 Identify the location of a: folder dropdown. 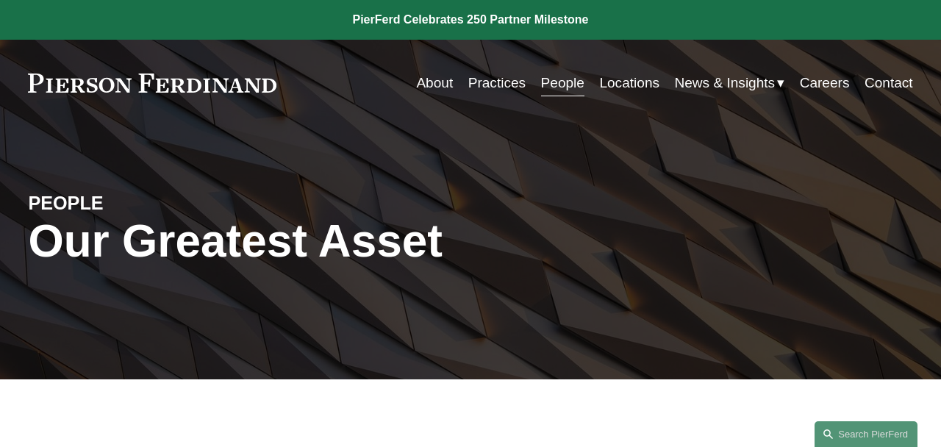
(729, 83).